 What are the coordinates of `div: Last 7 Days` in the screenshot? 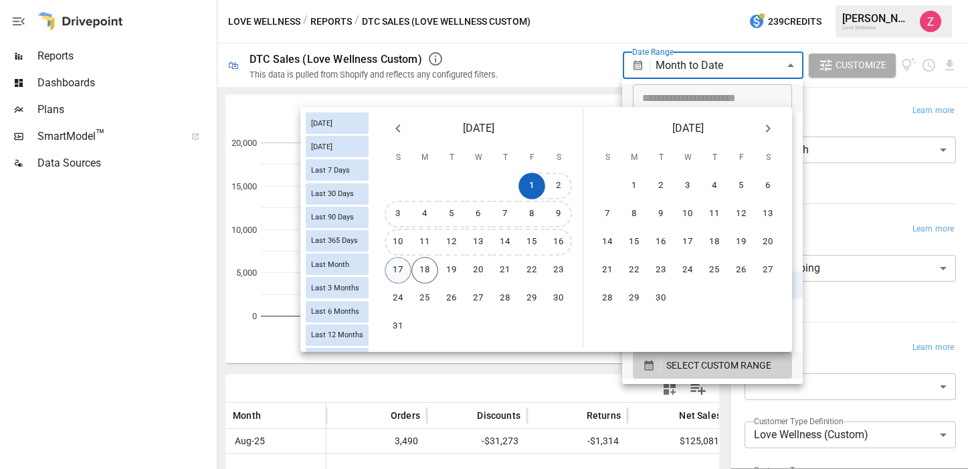 It's located at (337, 170).